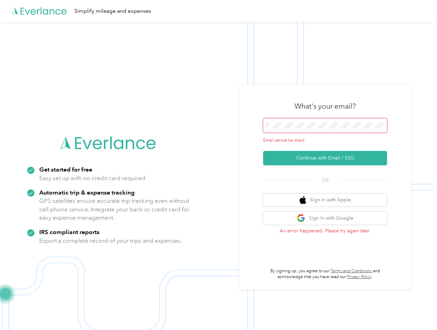  I want to click on img: google logo, so click(301, 218).